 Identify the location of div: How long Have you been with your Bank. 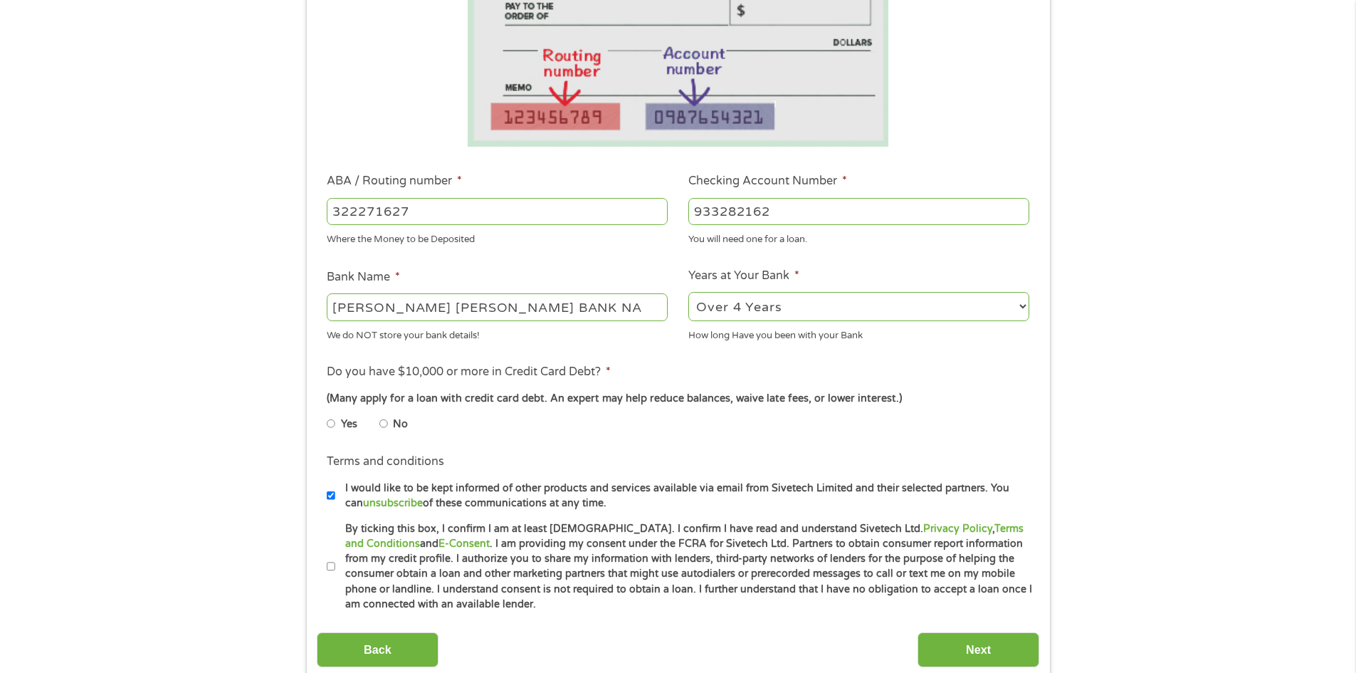
(858, 332).